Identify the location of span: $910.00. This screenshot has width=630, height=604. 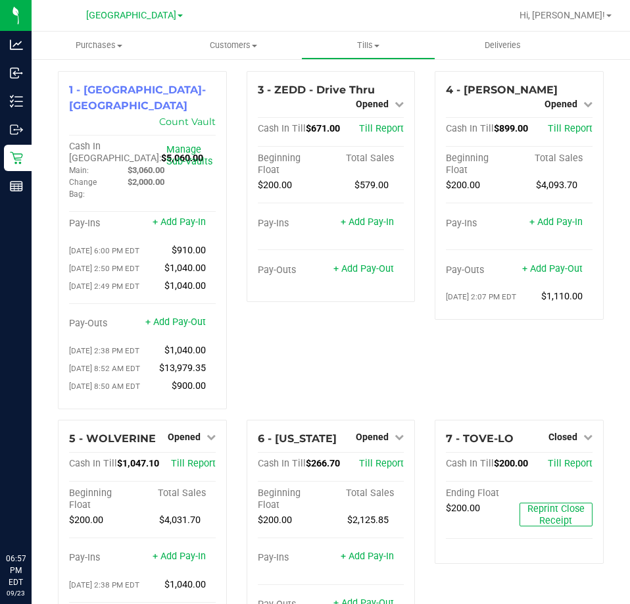
(189, 250).